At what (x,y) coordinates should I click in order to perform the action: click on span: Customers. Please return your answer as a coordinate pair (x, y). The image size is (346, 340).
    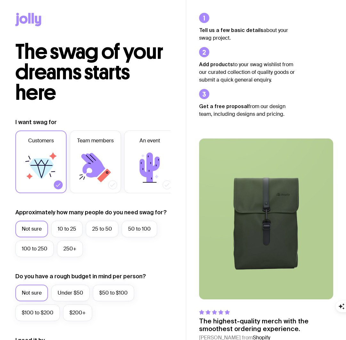
    Looking at the image, I should click on (41, 141).